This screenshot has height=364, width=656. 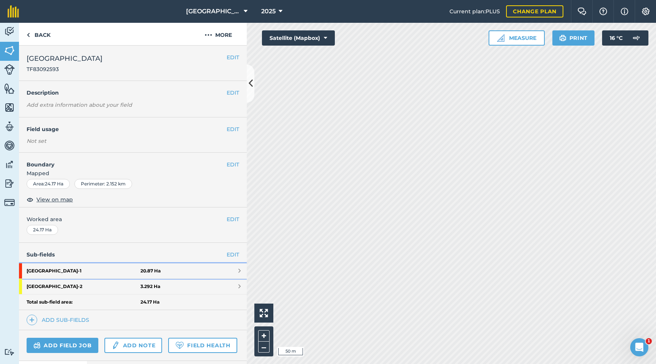 What do you see at coordinates (103, 184) in the screenshot?
I see `div: Perimeter : 2.152 km` at bounding box center [103, 184].